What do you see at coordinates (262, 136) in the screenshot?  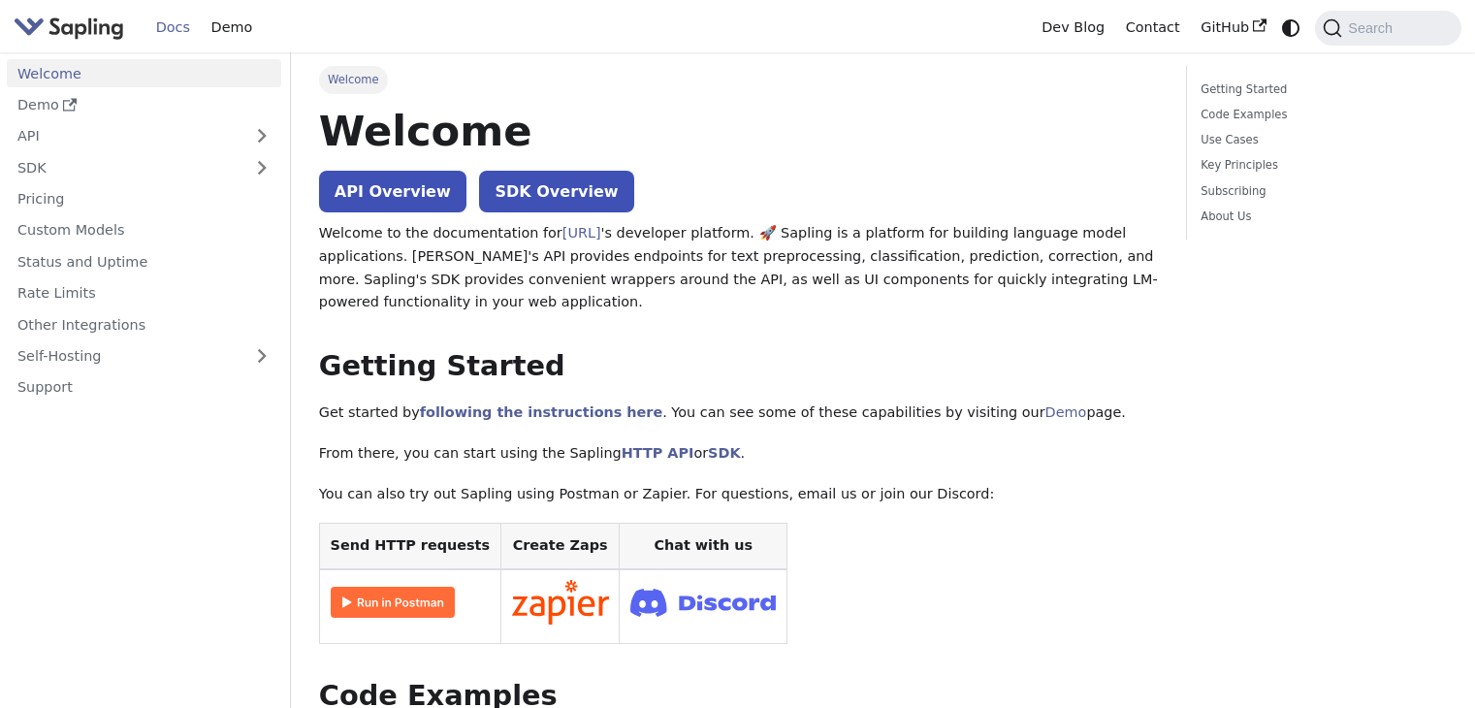 I see `button: Expand sidebar category 'API'` at bounding box center [262, 136].